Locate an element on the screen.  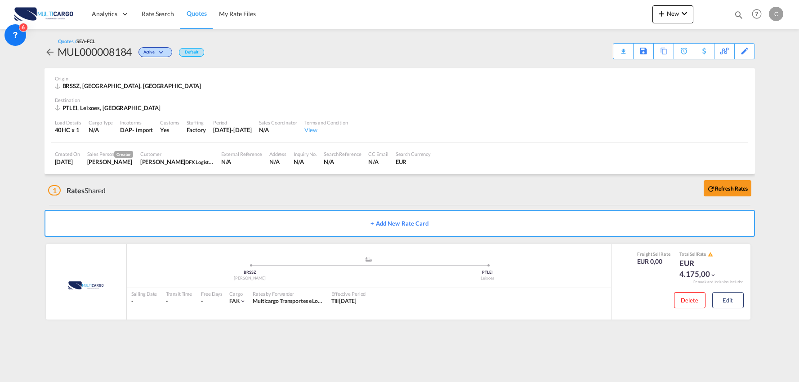
div: Default is located at coordinates (191, 52).